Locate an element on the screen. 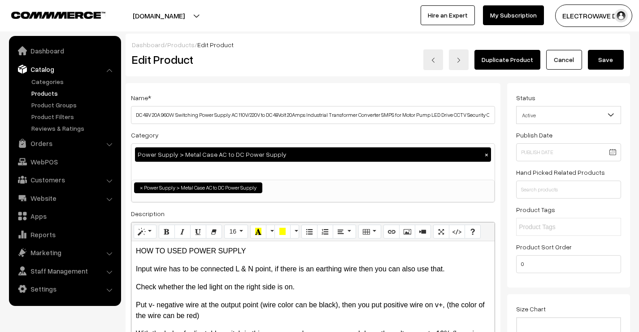 The width and height of the screenshot is (639, 332). input: Publish Date is located at coordinates (569, 152).